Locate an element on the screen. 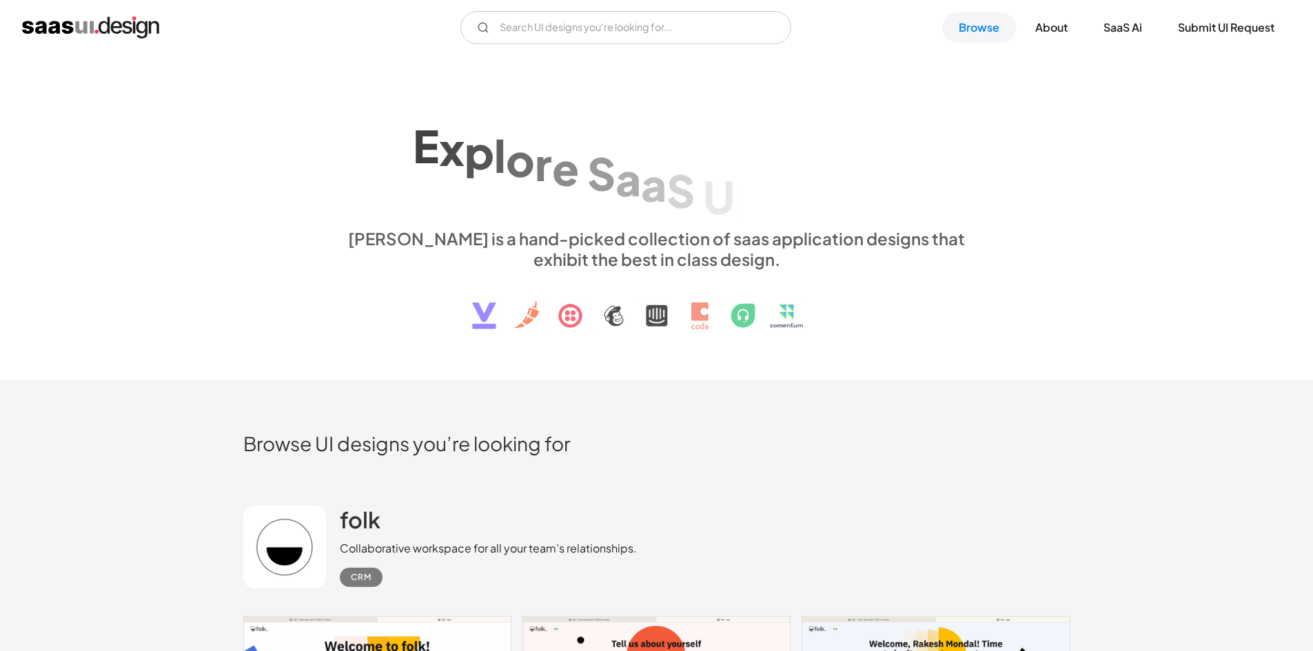 This screenshot has width=1313, height=651. div: l is located at coordinates (500, 155).